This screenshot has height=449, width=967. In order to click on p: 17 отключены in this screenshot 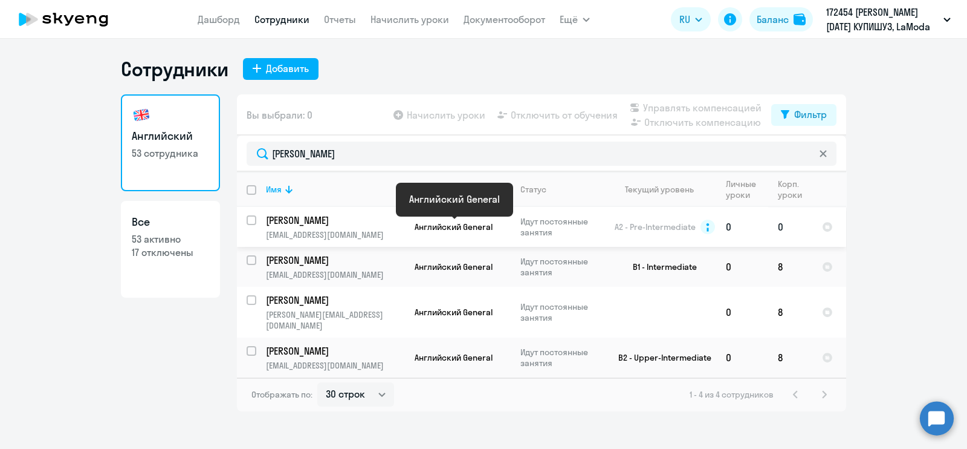, I will do `click(171, 252)`.